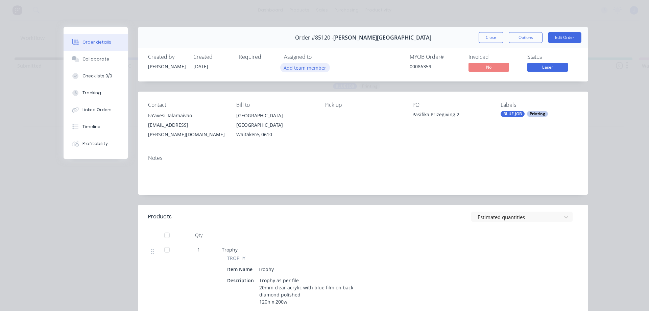  What do you see at coordinates (494, 57) in the screenshot?
I see `div: Invoiced` at bounding box center [494, 57].